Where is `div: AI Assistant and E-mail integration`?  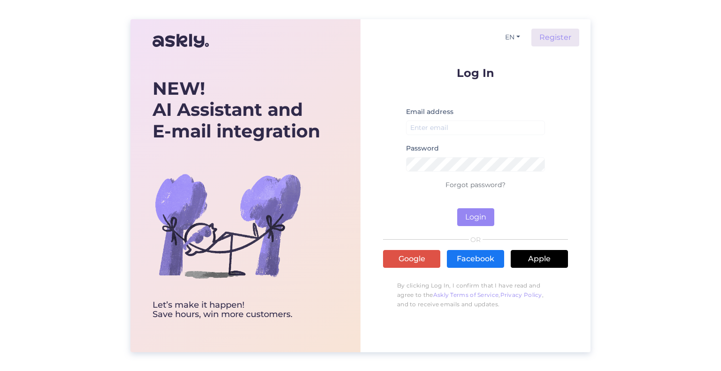
div: AI Assistant and E-mail integration is located at coordinates (236, 110).